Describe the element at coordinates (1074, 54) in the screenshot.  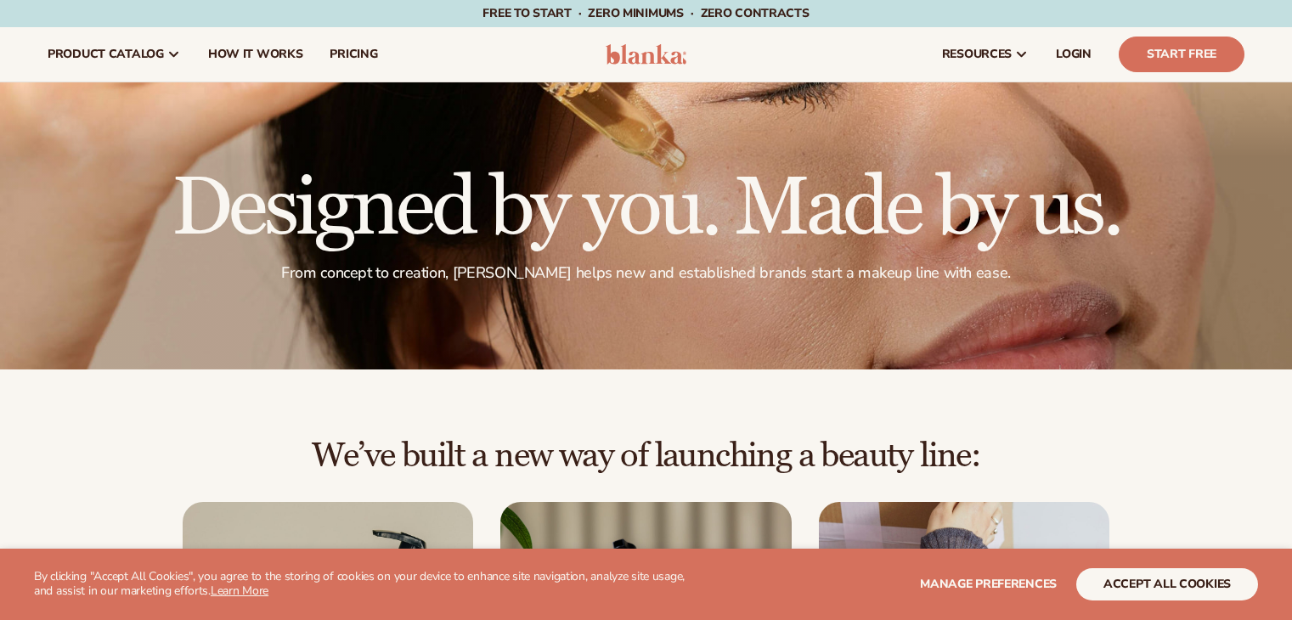
I see `a: LOGIN` at that location.